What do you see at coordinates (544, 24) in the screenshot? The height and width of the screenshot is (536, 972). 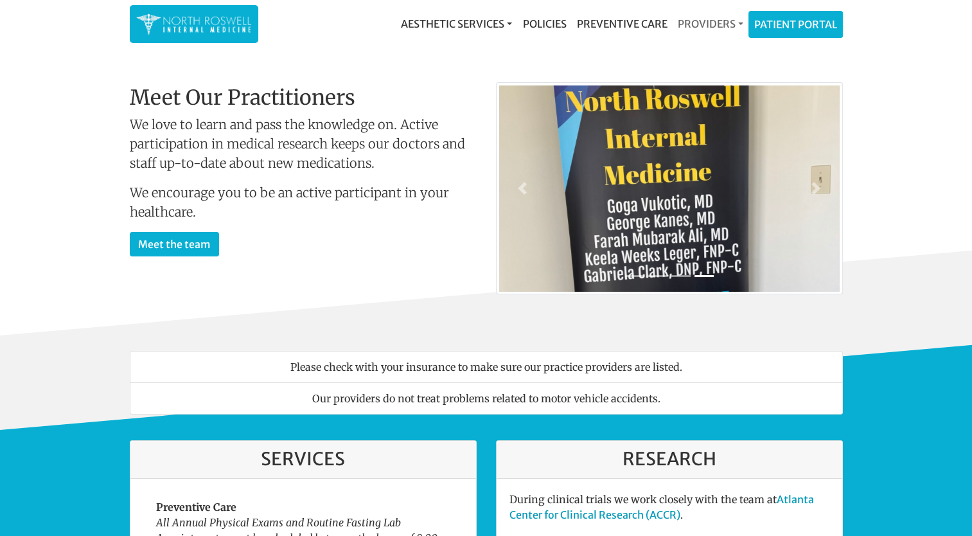 I see `a: Policies` at bounding box center [544, 24].